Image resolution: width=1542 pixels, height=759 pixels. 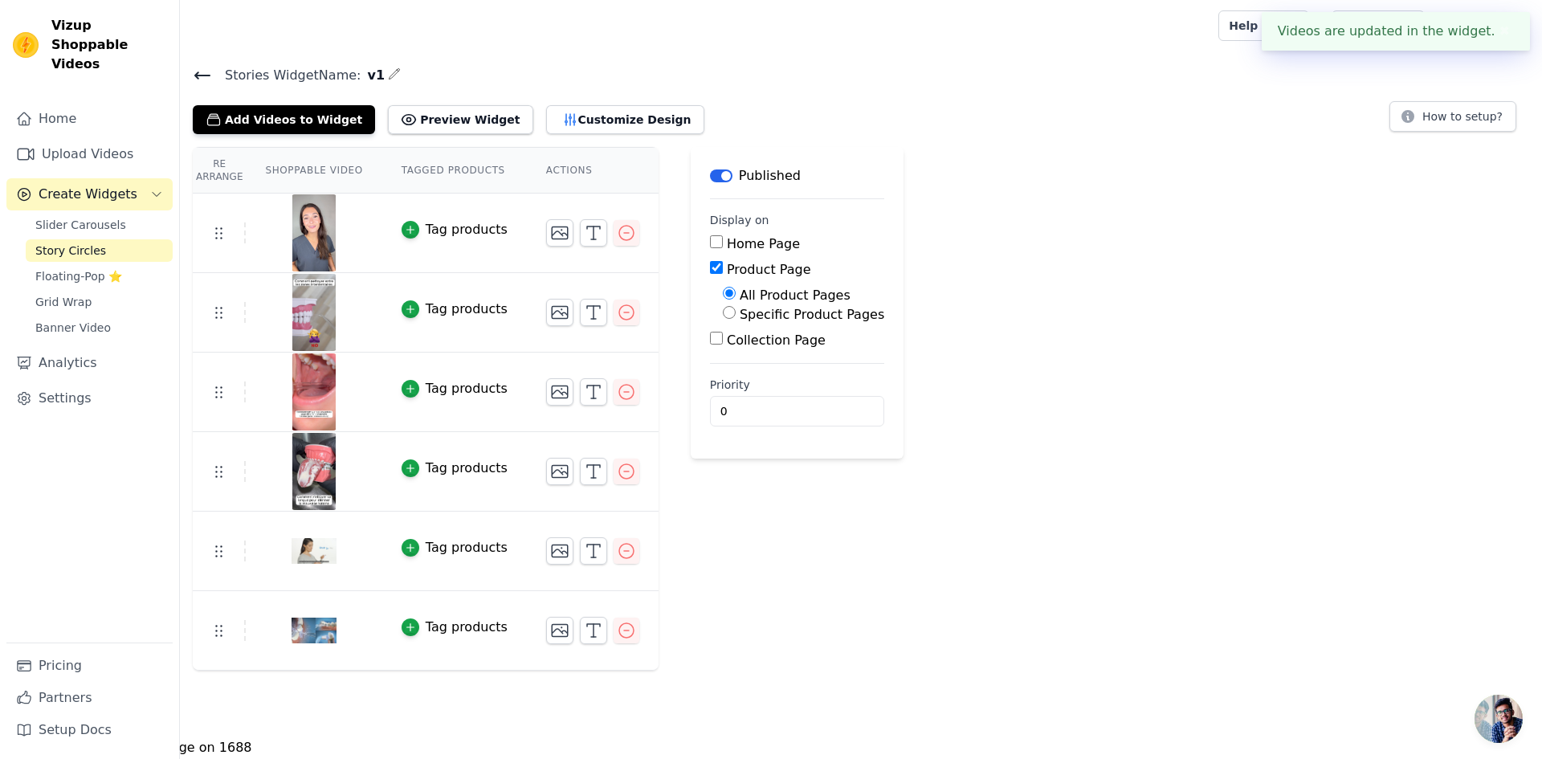 I want to click on p: joliesmile, so click(x=1496, y=26).